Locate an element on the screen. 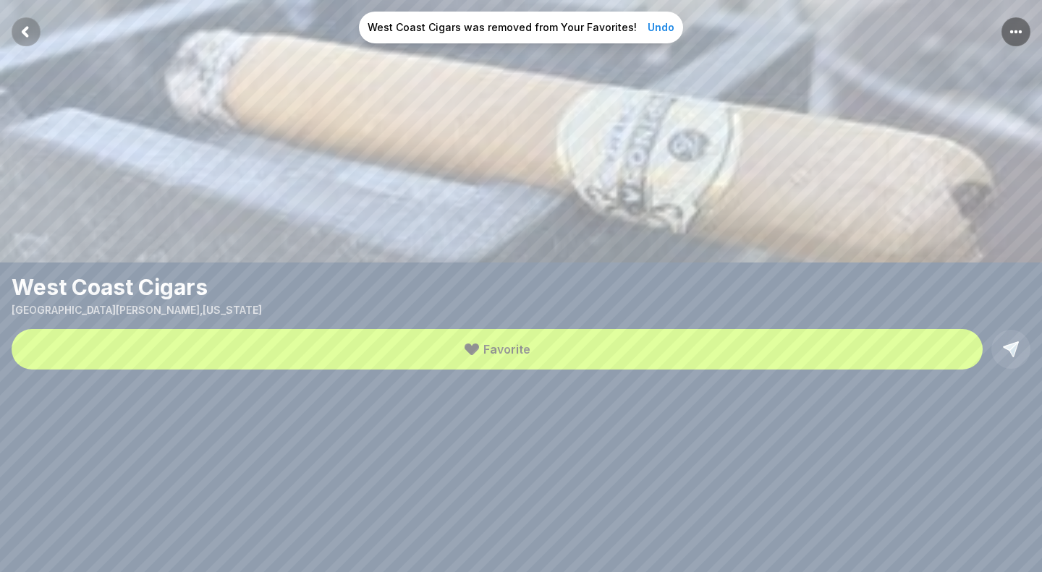  p: West Coast Cigars was removed from Your Favorites! is located at coordinates (507, 27).